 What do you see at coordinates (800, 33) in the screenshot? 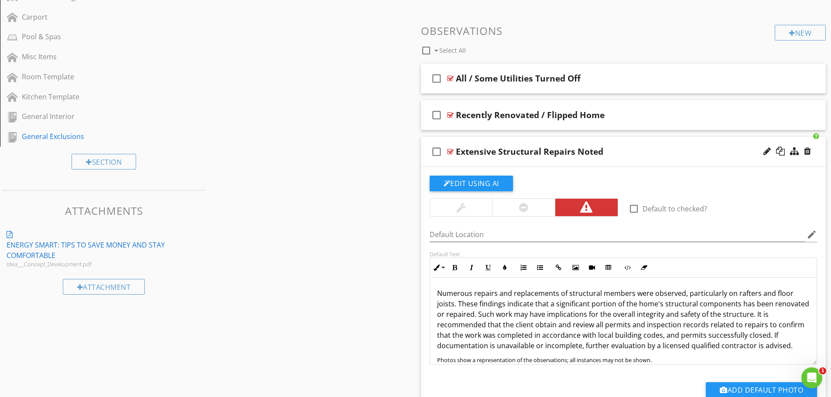
I see `div: New` at bounding box center [800, 33].